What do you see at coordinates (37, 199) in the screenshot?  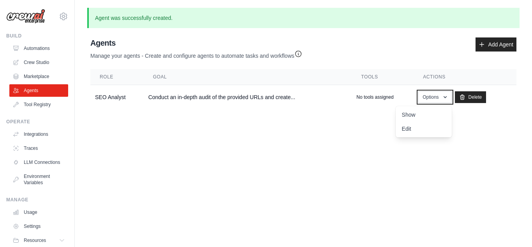 I see `div: Manage` at bounding box center [37, 199].